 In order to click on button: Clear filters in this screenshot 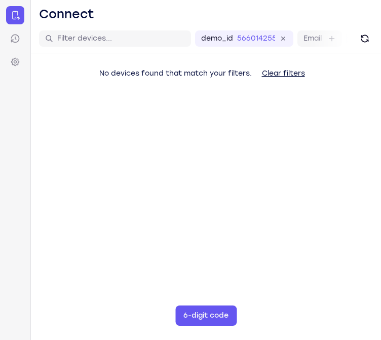, I will do `click(283, 74)`.